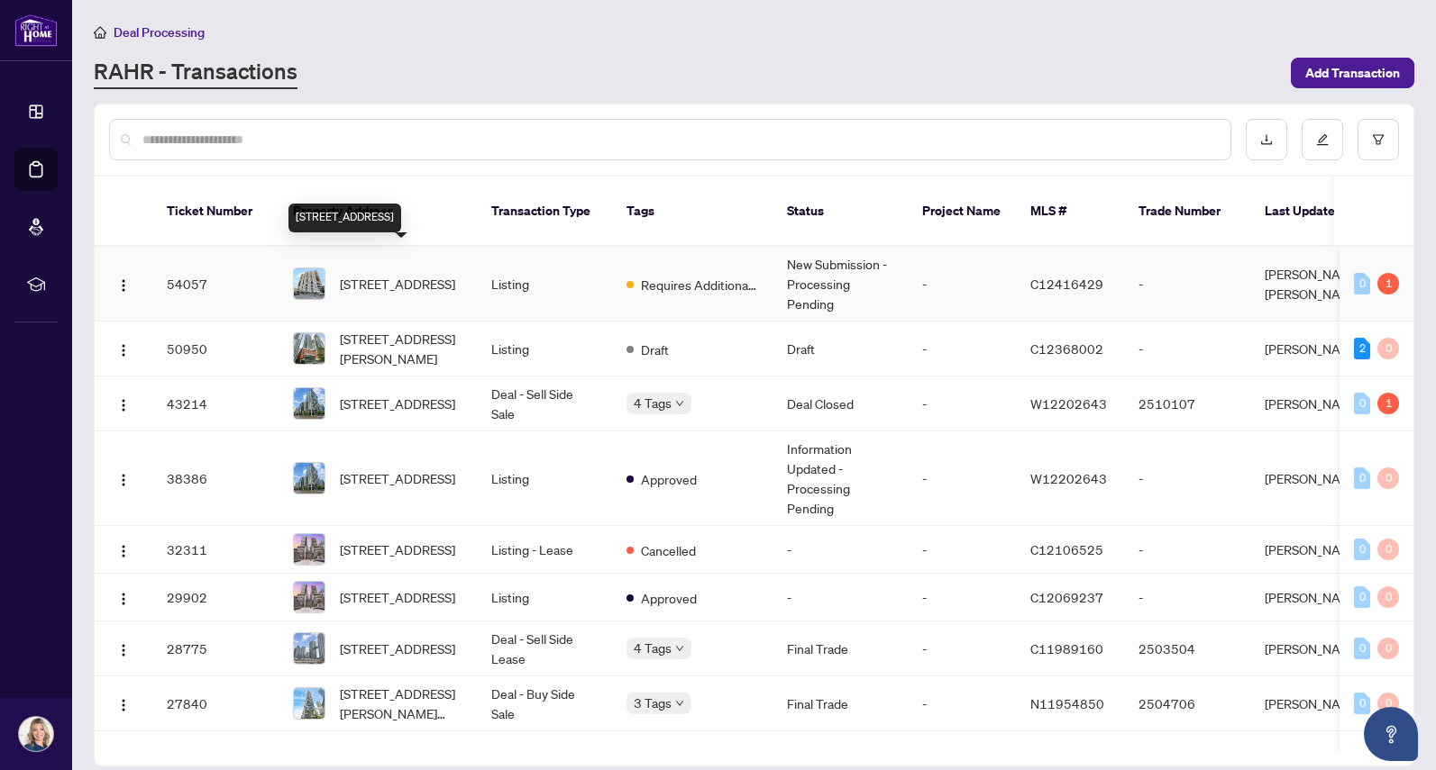  I want to click on th: Property Address, so click(378, 212).